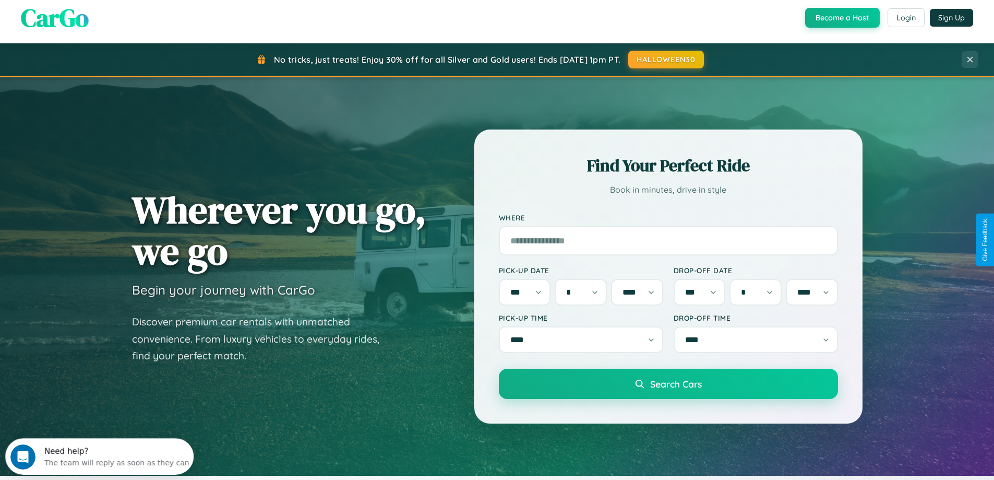 This screenshot has height=480, width=994. Describe the element at coordinates (843, 18) in the screenshot. I see `button: Become a Host` at that location.